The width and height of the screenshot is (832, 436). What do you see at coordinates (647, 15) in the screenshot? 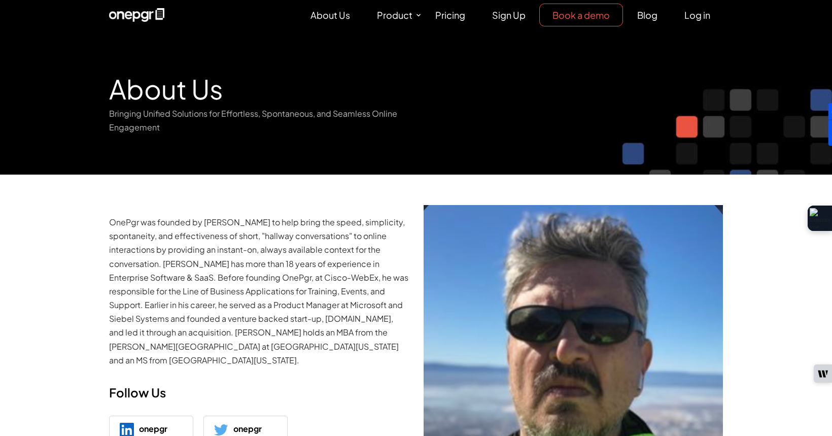
I see `a: Blog` at bounding box center [647, 15].